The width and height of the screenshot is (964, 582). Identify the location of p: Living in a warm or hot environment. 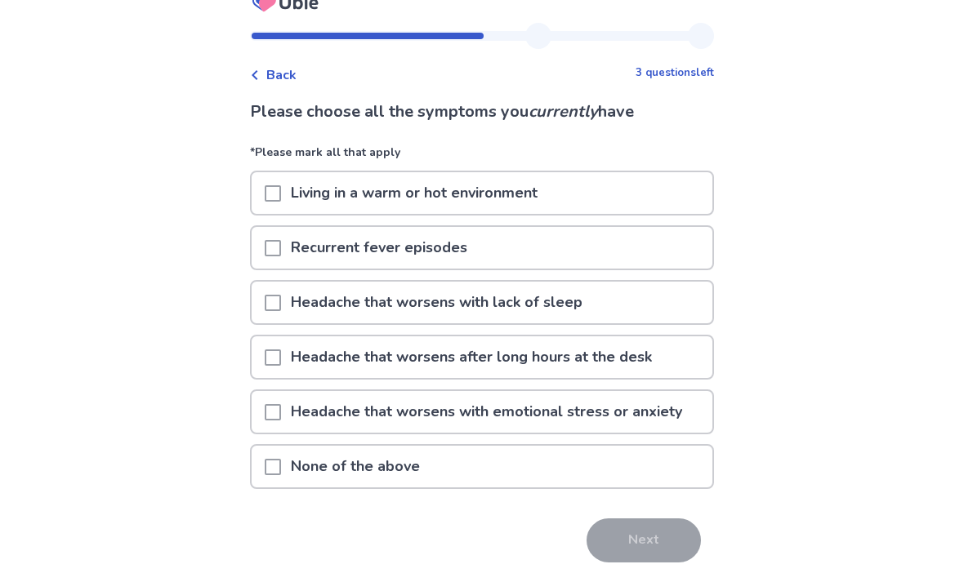
(414, 193).